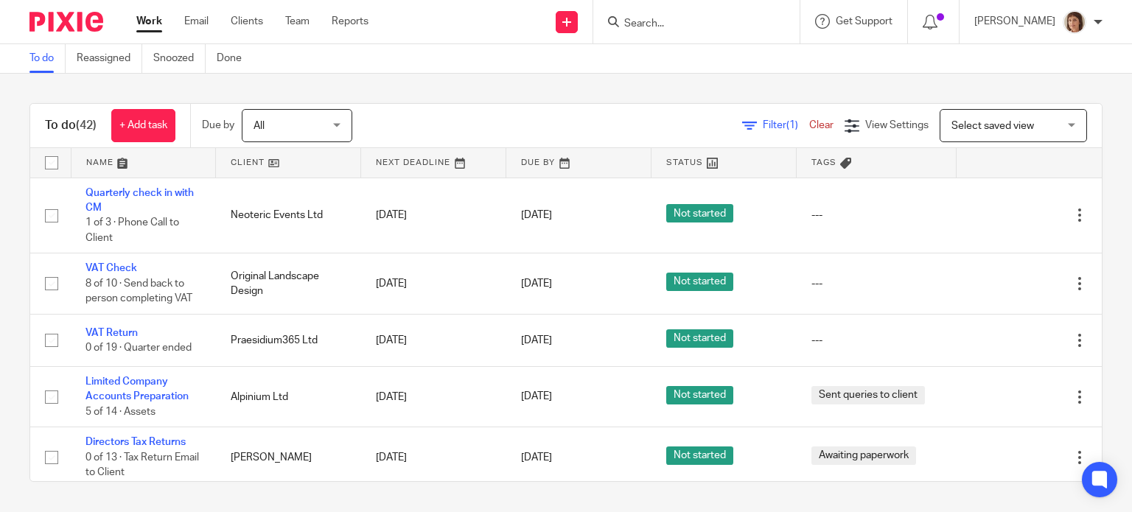 The width and height of the screenshot is (1132, 512). I want to click on span: 0 of 19 · Quarter ended, so click(139, 348).